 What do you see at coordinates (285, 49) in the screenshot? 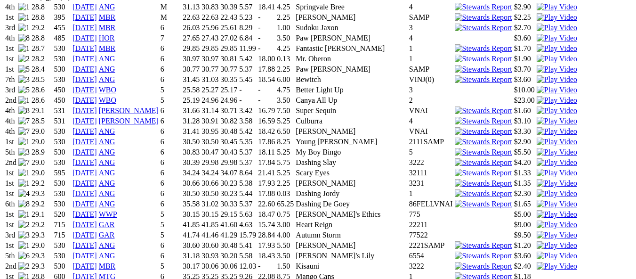
I see `td: 4.25` at bounding box center [285, 49].